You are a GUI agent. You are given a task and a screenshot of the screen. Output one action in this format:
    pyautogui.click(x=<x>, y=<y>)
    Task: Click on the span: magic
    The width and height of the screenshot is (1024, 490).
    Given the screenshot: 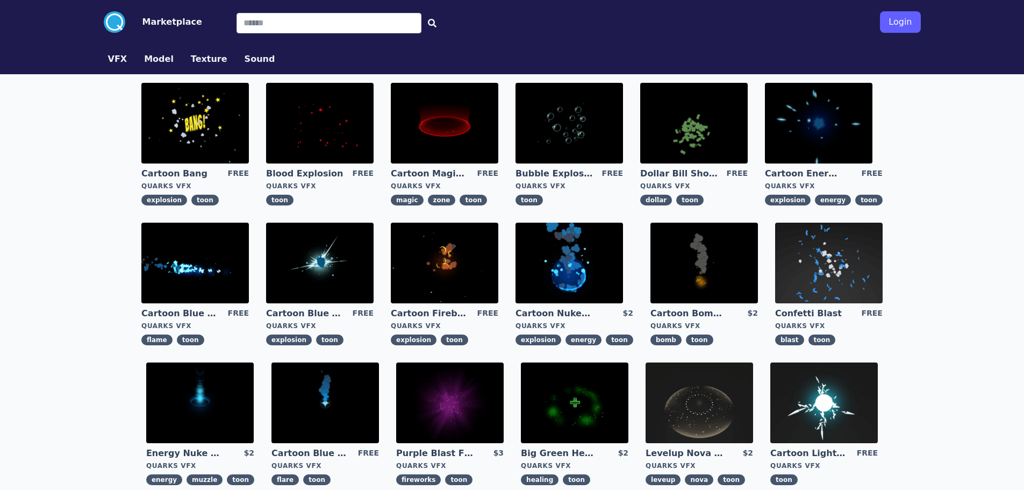 What is the action you would take?
    pyautogui.click(x=407, y=200)
    